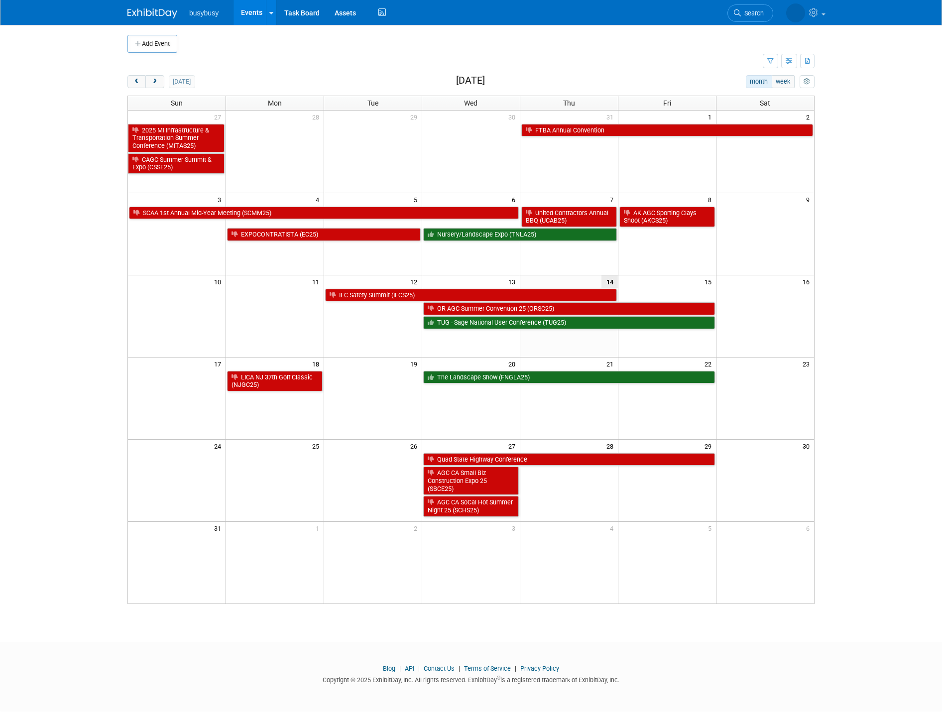 The width and height of the screenshot is (942, 721). I want to click on button: week, so click(783, 82).